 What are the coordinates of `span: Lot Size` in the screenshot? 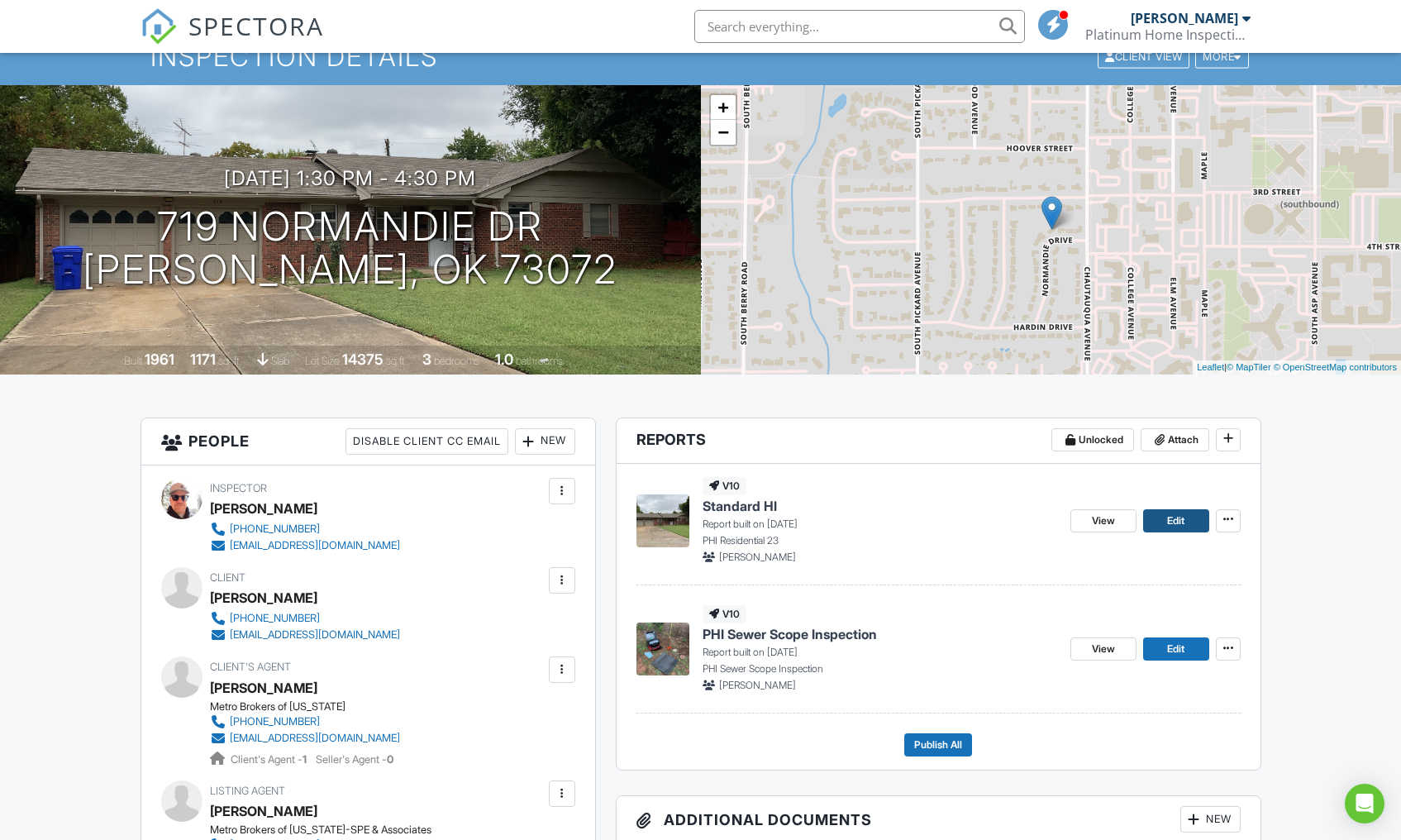 It's located at (322, 360).